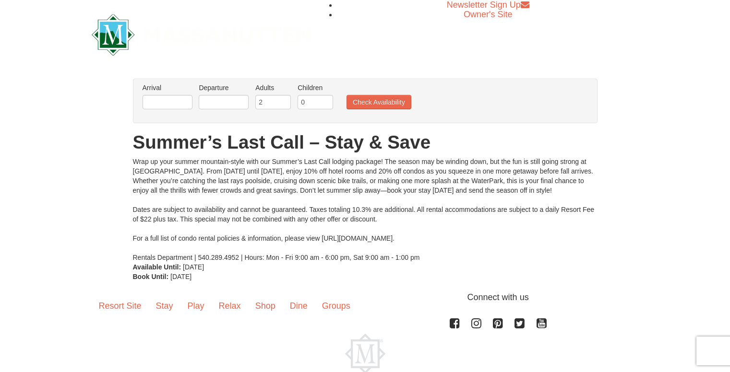 The image size is (730, 372). Describe the element at coordinates (196, 306) in the screenshot. I see `a: Play` at that location.